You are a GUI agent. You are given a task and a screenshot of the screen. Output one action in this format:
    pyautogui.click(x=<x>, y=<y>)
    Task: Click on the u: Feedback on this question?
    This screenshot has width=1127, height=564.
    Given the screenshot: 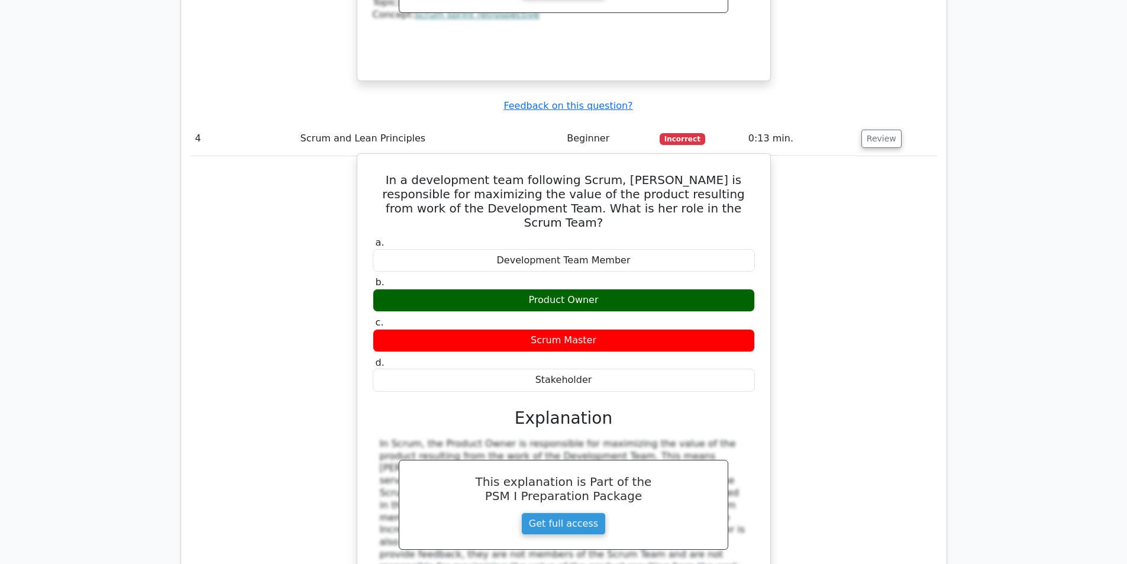 What is the action you would take?
    pyautogui.click(x=568, y=105)
    